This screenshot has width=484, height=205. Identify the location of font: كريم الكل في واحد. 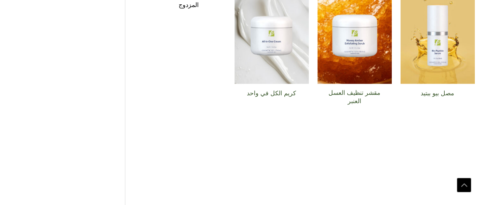
(272, 93).